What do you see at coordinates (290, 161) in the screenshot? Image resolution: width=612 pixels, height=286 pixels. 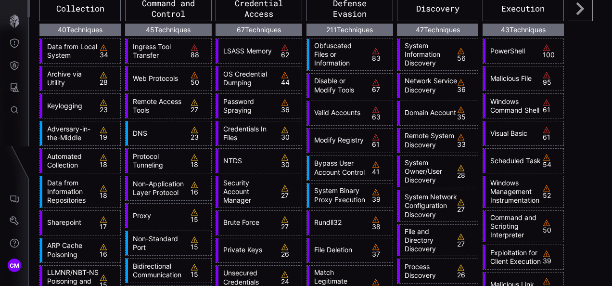 I see `div: 30` at bounding box center [290, 161].